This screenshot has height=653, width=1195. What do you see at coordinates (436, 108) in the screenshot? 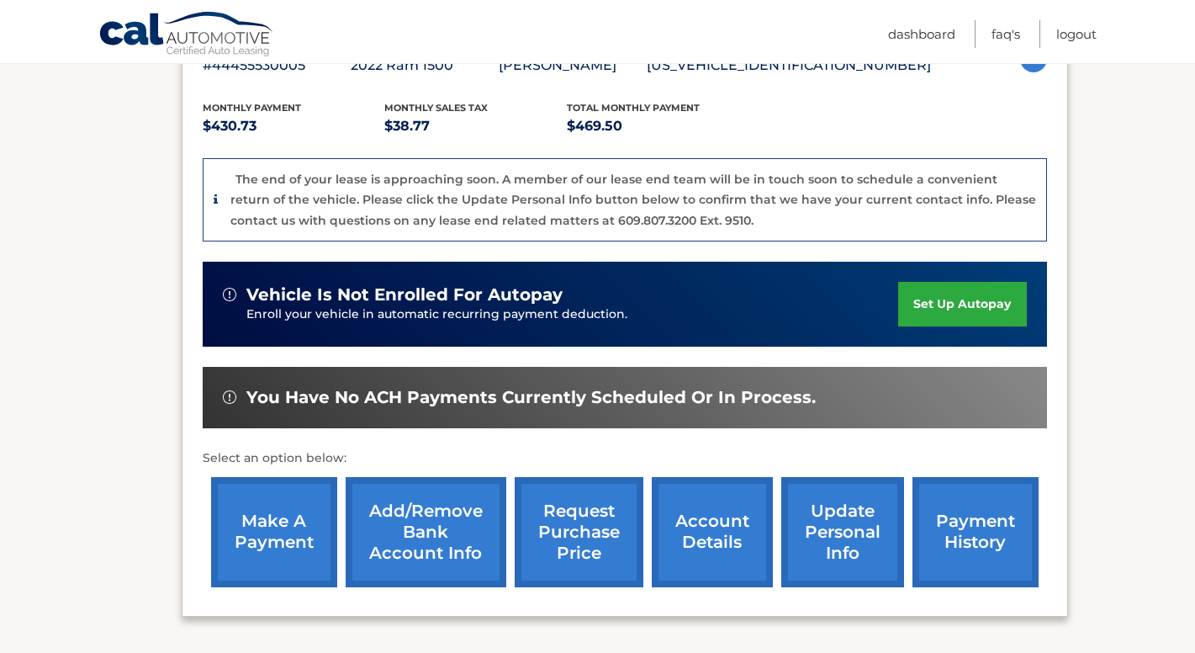
I see `span: Monthly sales Tax` at bounding box center [436, 108].